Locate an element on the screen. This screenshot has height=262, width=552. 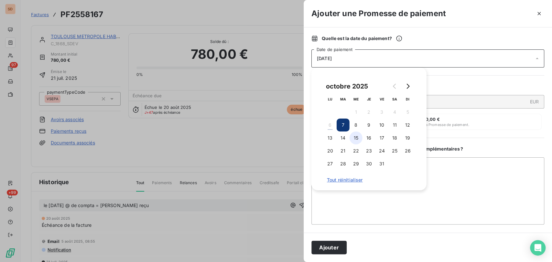
button: 5 is located at coordinates (408, 112).